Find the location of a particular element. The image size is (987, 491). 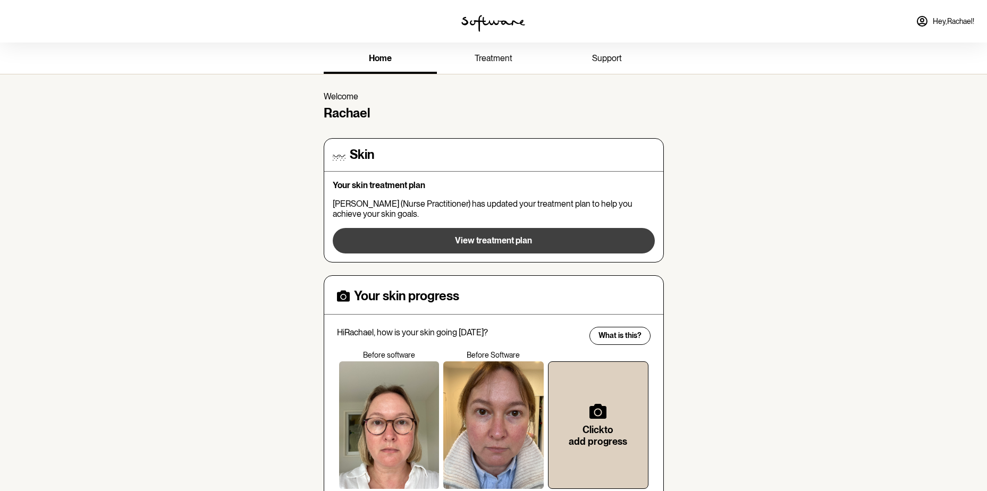

span: View treatment plan is located at coordinates (493, 240).